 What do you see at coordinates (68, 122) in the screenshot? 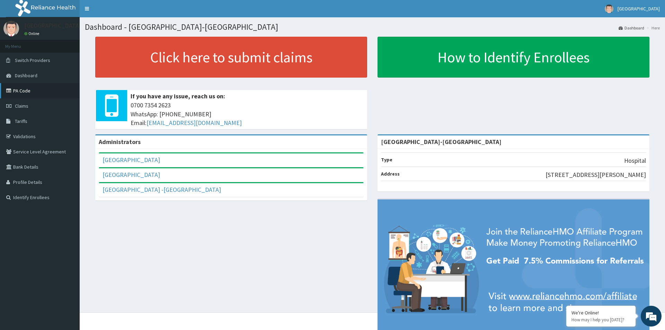
I see `span: We're online!` at bounding box center [68, 122].